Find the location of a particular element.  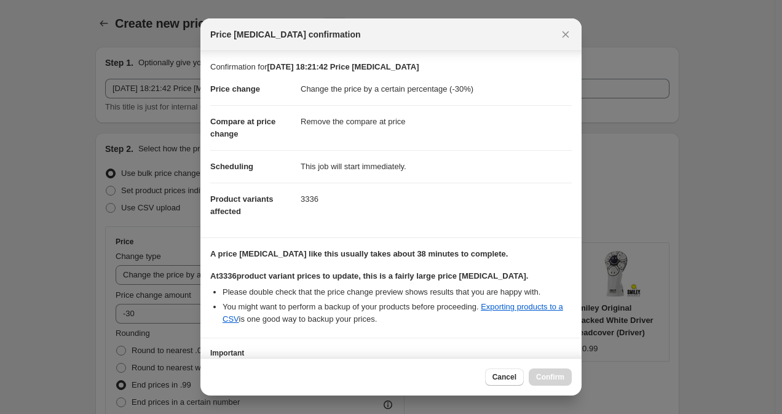

span: Compare at price change is located at coordinates (243, 127).